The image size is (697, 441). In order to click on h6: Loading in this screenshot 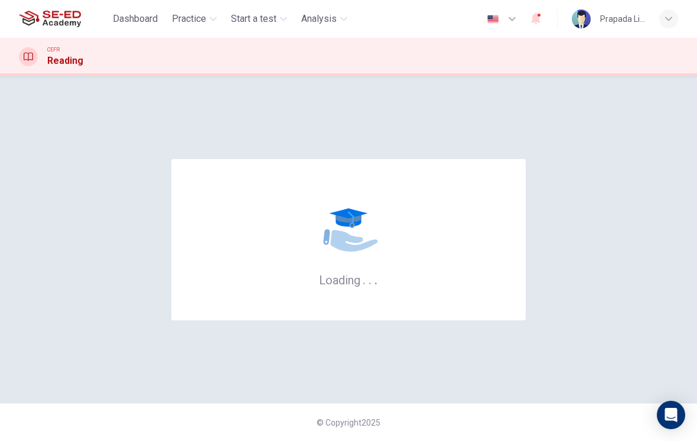, I will do `click(348, 279)`.